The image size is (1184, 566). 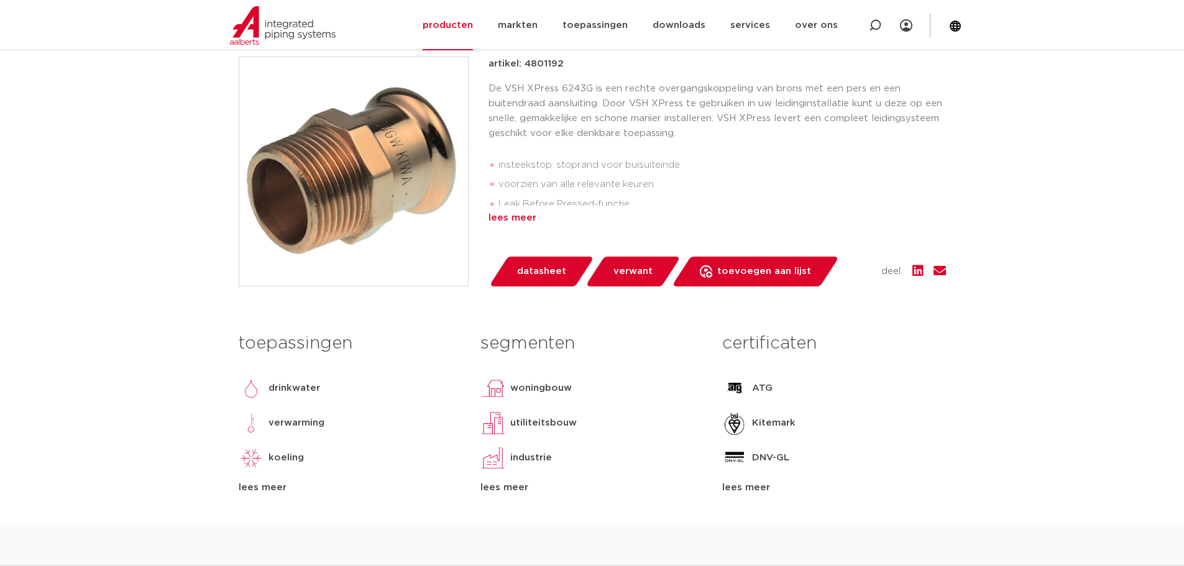 What do you see at coordinates (296, 423) in the screenshot?
I see `p: verwarming` at bounding box center [296, 423].